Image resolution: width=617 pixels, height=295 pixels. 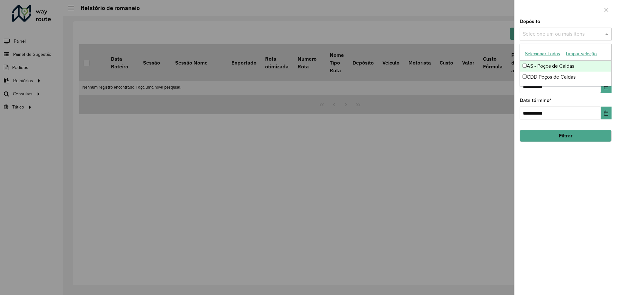 What do you see at coordinates (565, 65) in the screenshot?
I see `ng-dropdown-panel: Options list` at bounding box center [565, 65].